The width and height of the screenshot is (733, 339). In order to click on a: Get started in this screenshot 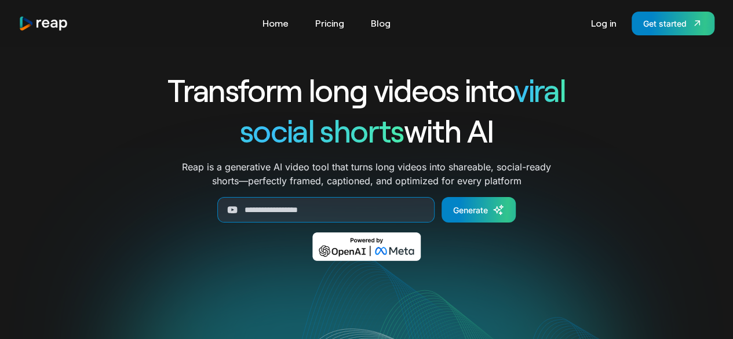, I will do `click(673, 23)`.